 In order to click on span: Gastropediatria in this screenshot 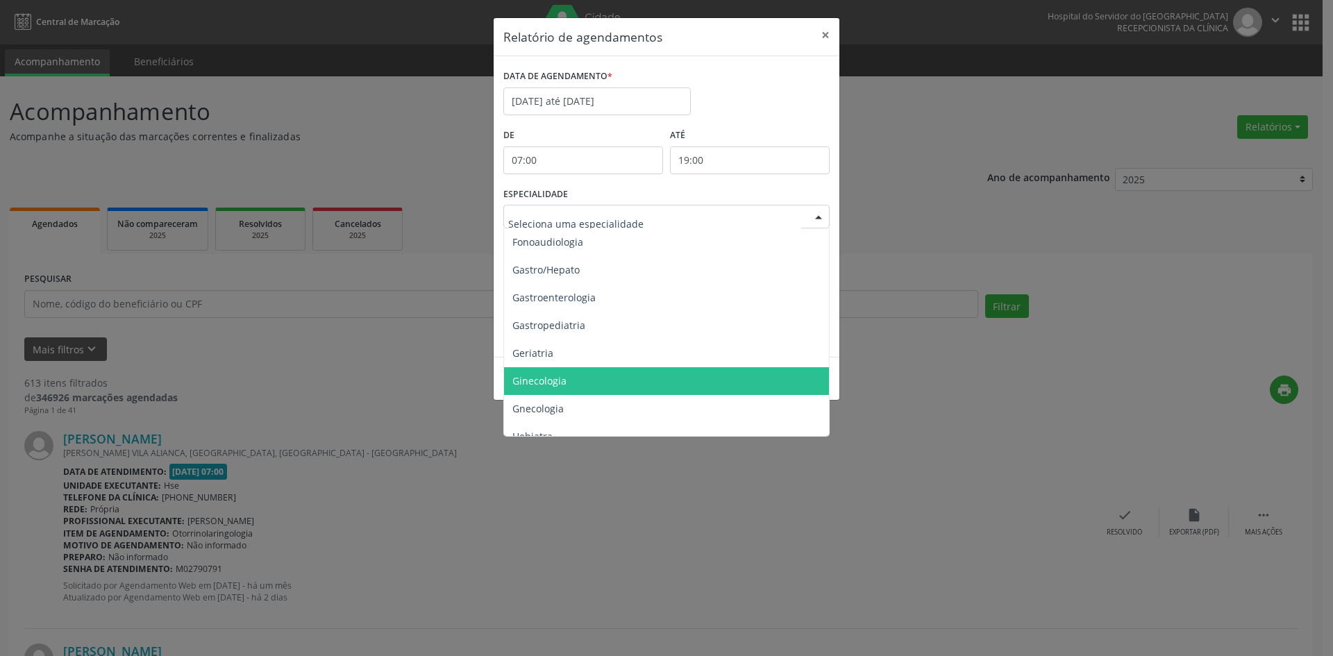, I will do `click(548, 325)`.